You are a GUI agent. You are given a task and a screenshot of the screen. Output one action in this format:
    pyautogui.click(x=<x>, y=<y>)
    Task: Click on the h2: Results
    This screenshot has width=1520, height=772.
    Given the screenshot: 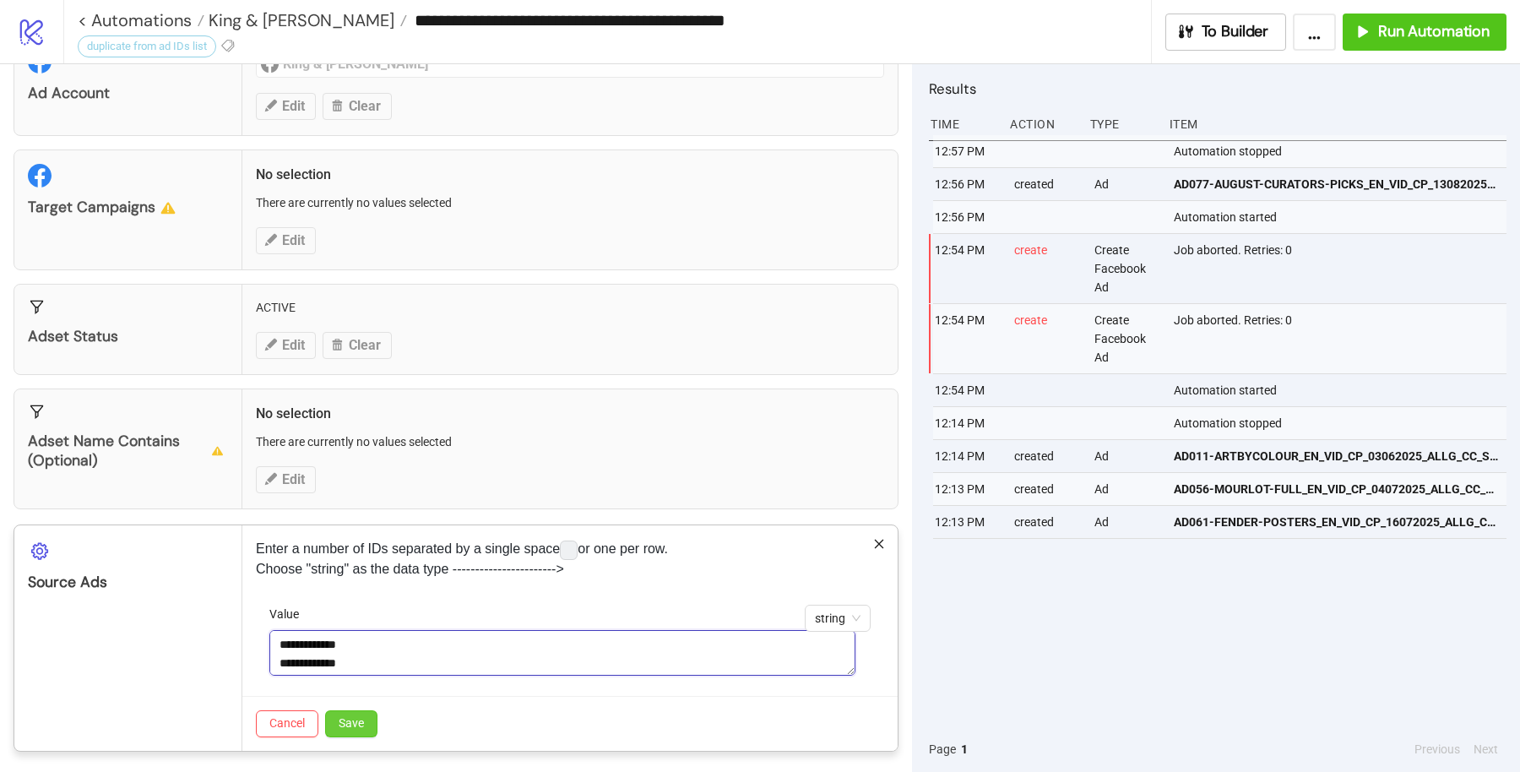 What is the action you would take?
    pyautogui.click(x=1217, y=89)
    